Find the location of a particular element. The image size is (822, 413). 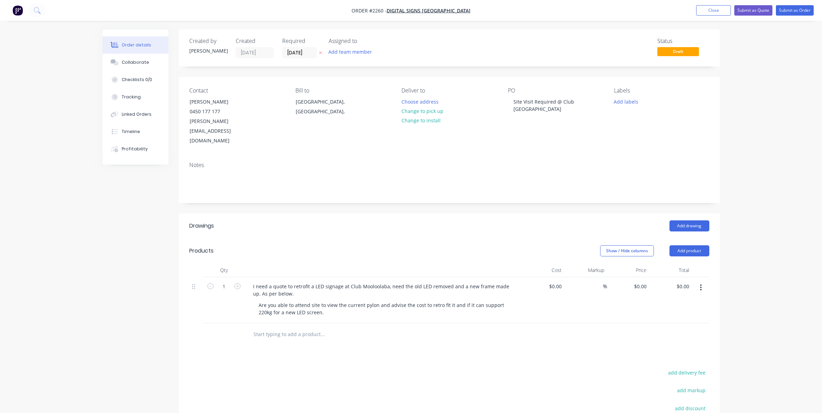

button: add delivery fee is located at coordinates (686, 372).